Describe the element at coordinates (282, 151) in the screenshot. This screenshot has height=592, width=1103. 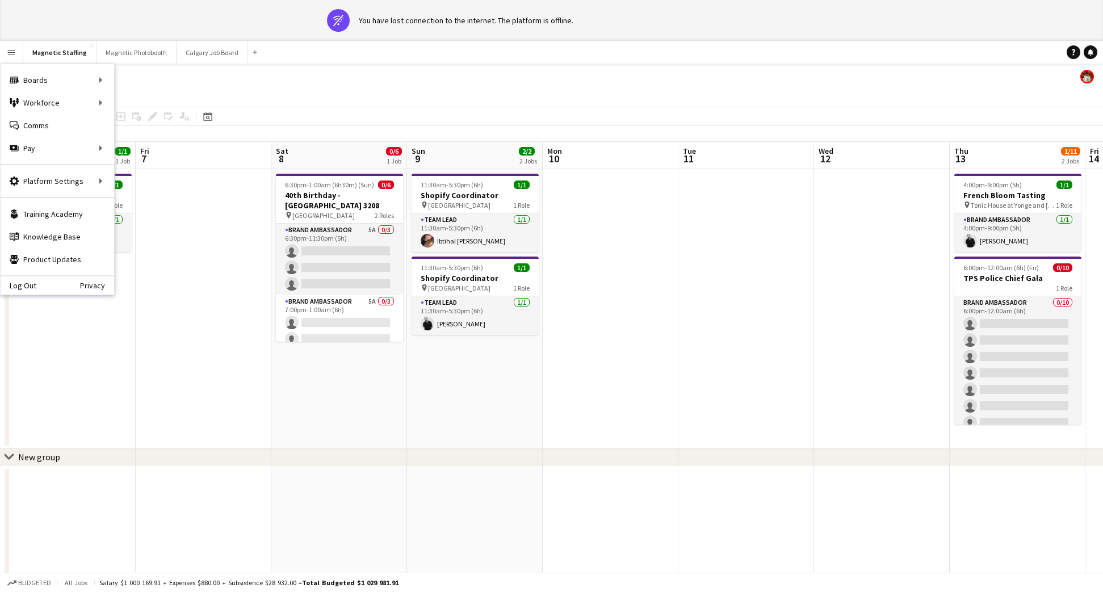
I see `span: Sat` at that location.